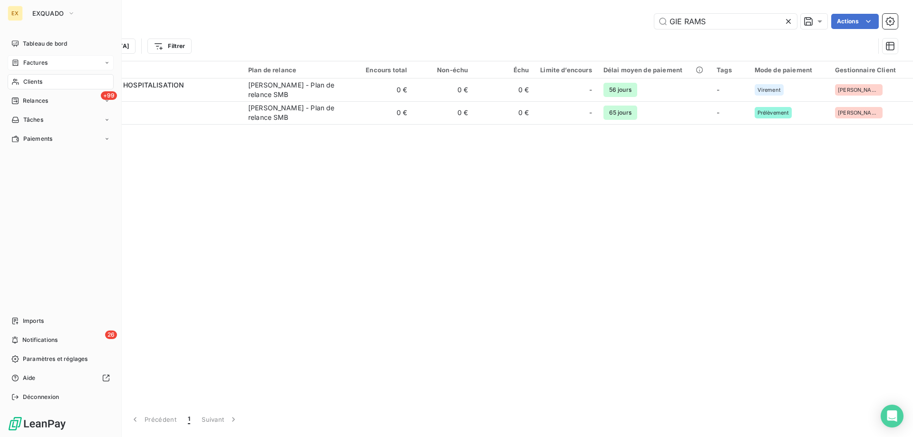  What do you see at coordinates (189, 420) in the screenshot?
I see `button: 1` at bounding box center [189, 420].